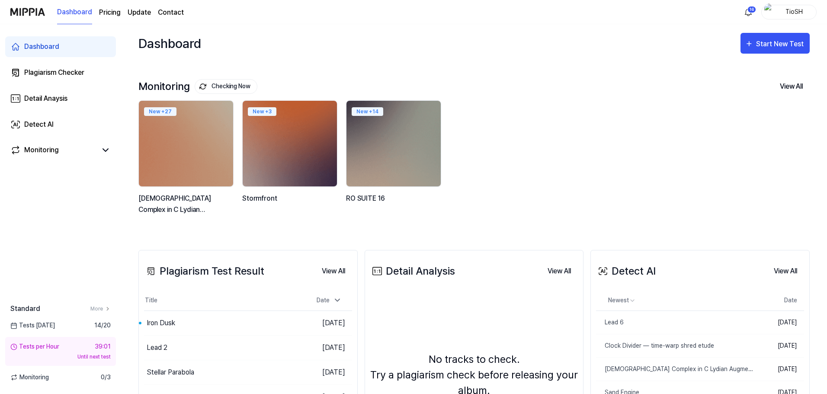 This screenshot has height=394, width=827. What do you see at coordinates (54, 150) in the screenshot?
I see `a: Monitoring` at bounding box center [54, 150].